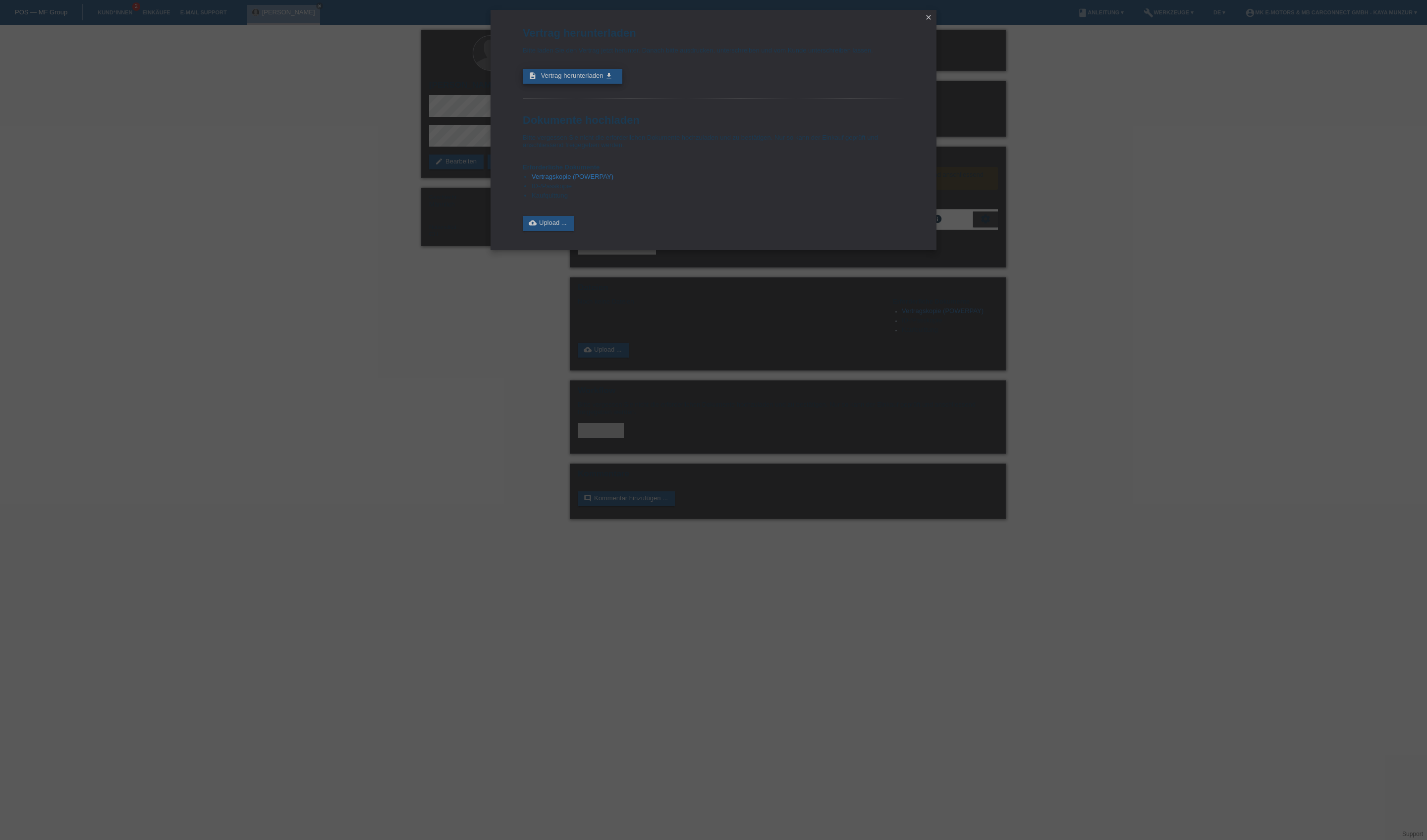 This screenshot has width=1427, height=840. Describe the element at coordinates (713, 120) in the screenshot. I see `h1: Dokumente hochladen` at that location.